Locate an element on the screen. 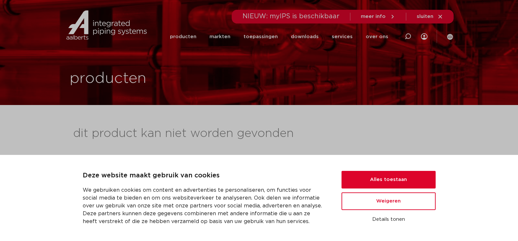 The height and width of the screenshot is (241, 518). span: NIEUW: myIPS is beschikbaar is located at coordinates (291, 16).